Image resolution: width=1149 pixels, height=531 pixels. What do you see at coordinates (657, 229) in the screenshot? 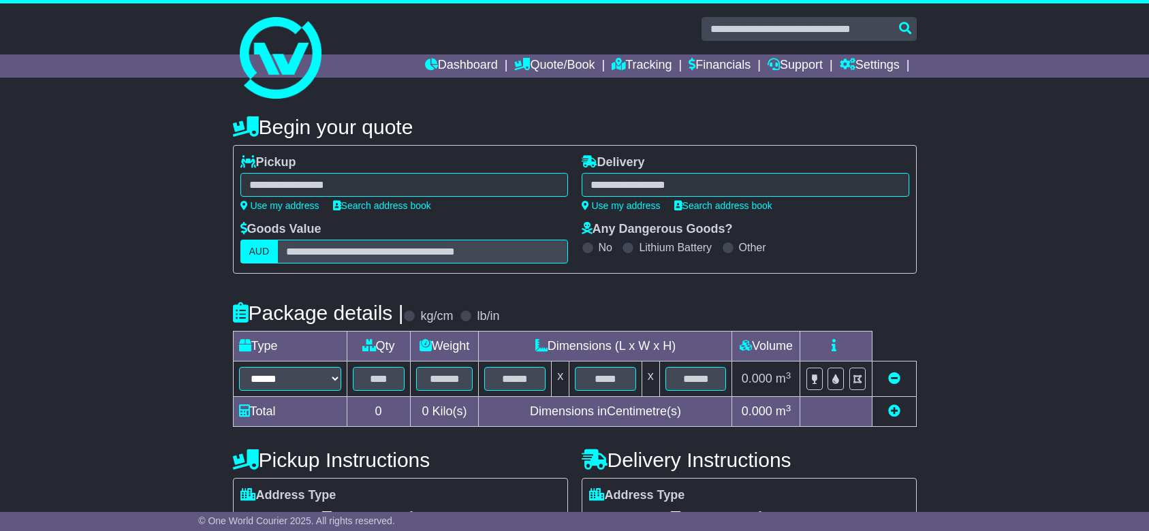
I see `label: Any Dangerous Goods?` at bounding box center [657, 229].